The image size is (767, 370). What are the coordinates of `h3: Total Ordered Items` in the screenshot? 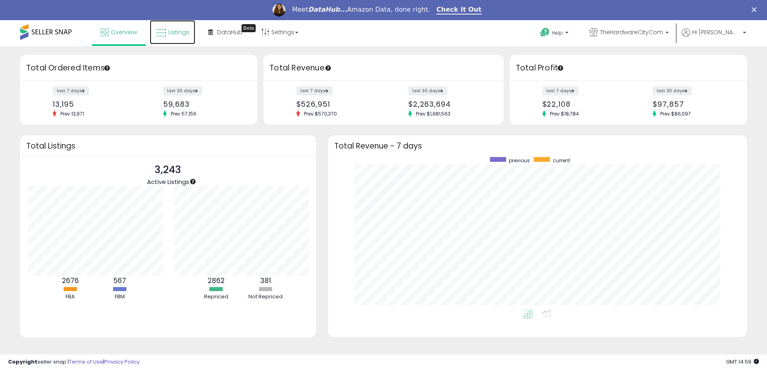 It's located at (139, 68).